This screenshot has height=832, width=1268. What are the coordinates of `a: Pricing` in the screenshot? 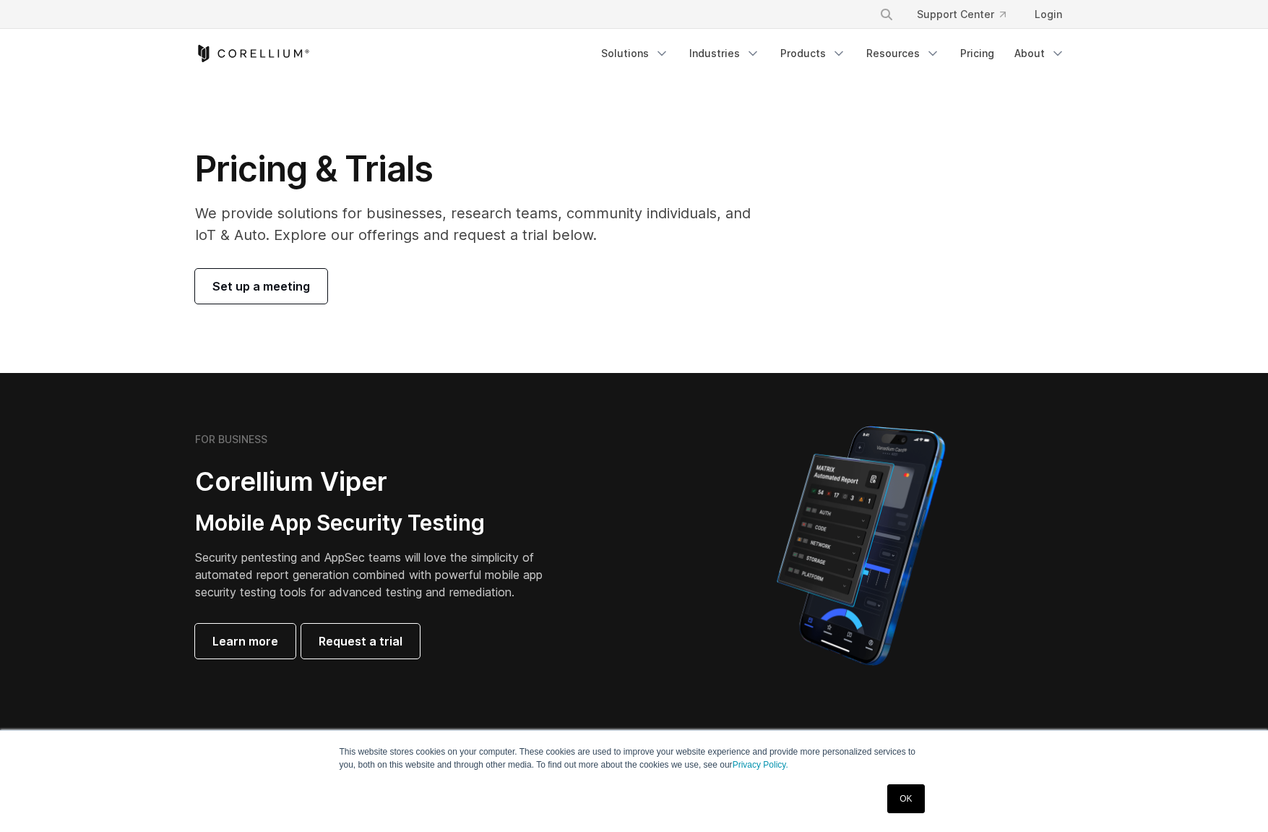 It's located at (977, 53).